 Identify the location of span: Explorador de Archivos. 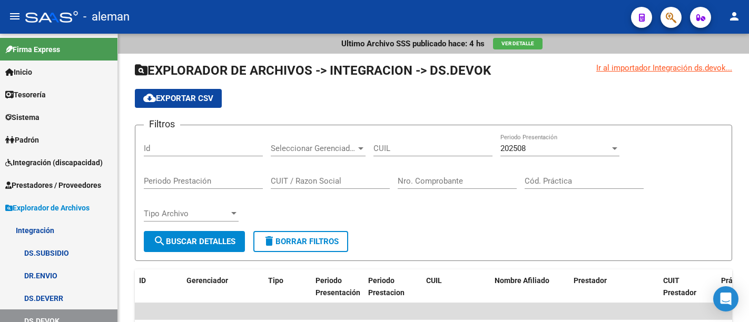
(47, 208).